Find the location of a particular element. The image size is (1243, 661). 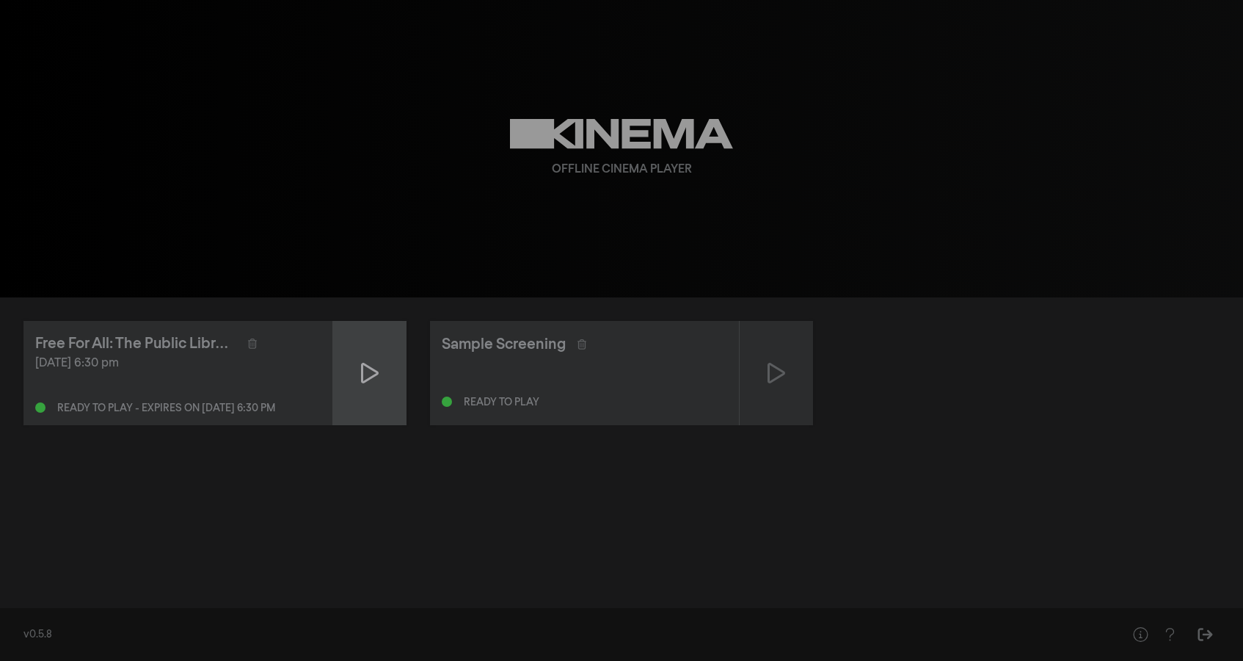

div: Ready to play is located at coordinates (501, 402).